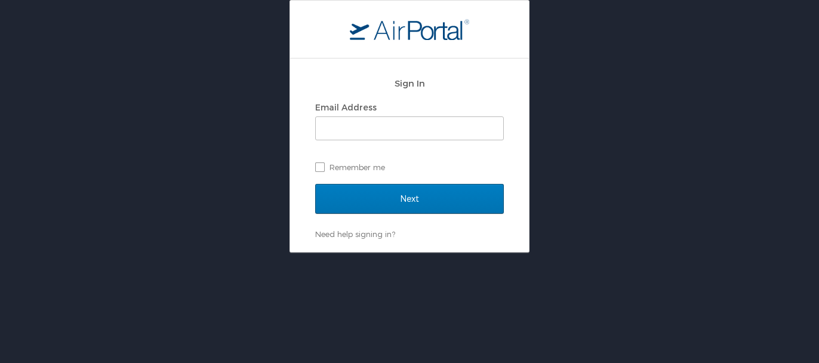 The image size is (819, 363). What do you see at coordinates (345, 107) in the screenshot?
I see `label: Email Address` at bounding box center [345, 107].